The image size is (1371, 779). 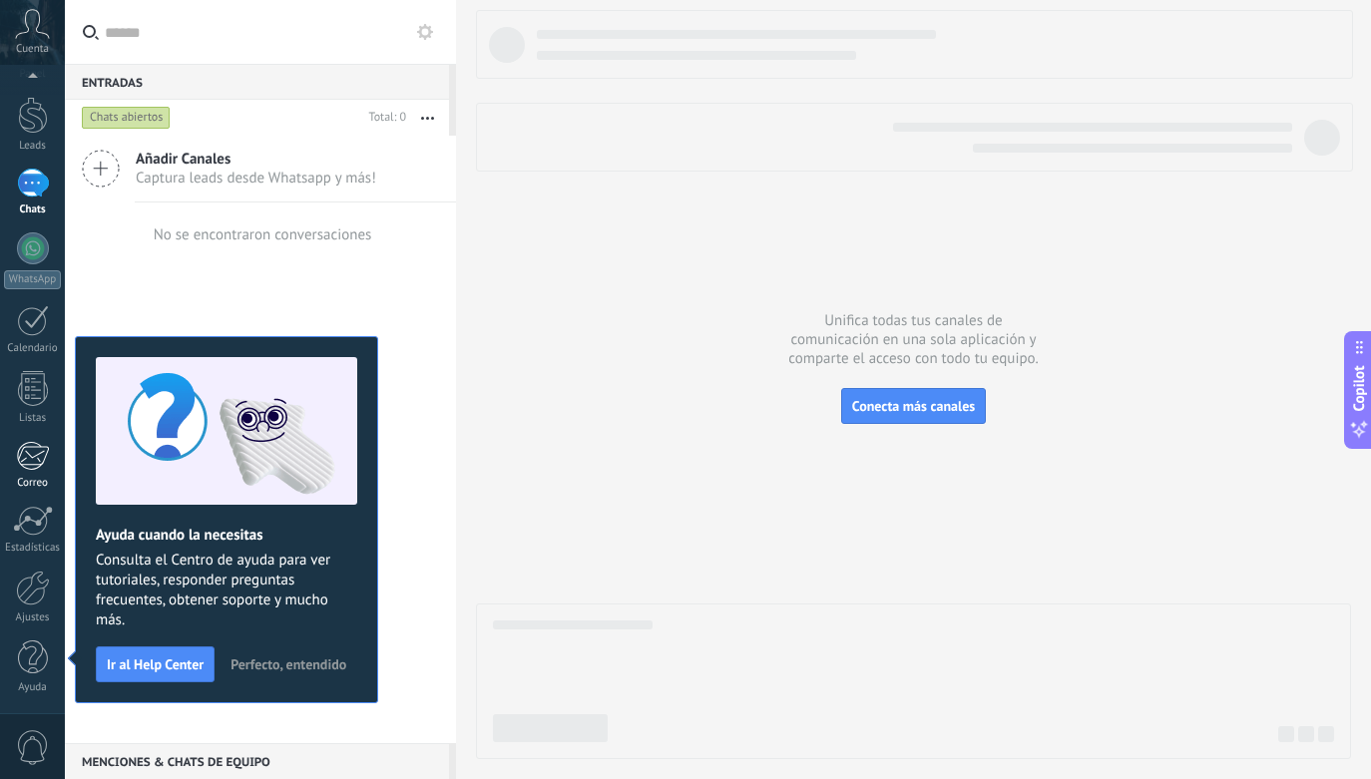 I want to click on div: Ayuda, so click(x=33, y=687).